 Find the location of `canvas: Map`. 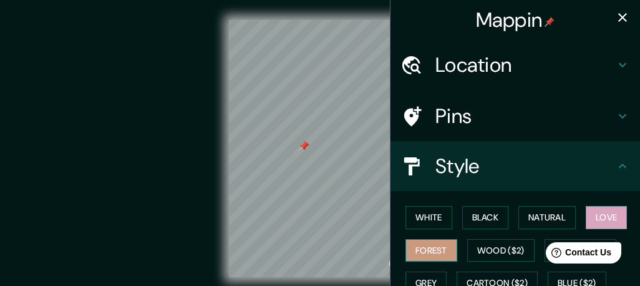

canvas: Map is located at coordinates (320, 149).